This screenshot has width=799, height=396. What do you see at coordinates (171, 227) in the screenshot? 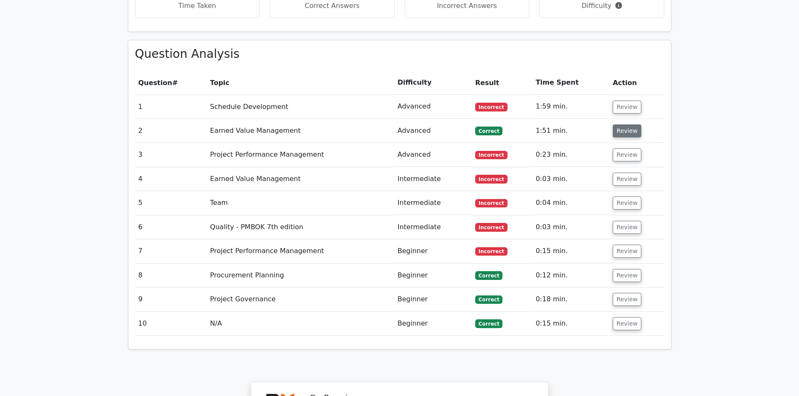
I see `td: 6` at bounding box center [171, 227].